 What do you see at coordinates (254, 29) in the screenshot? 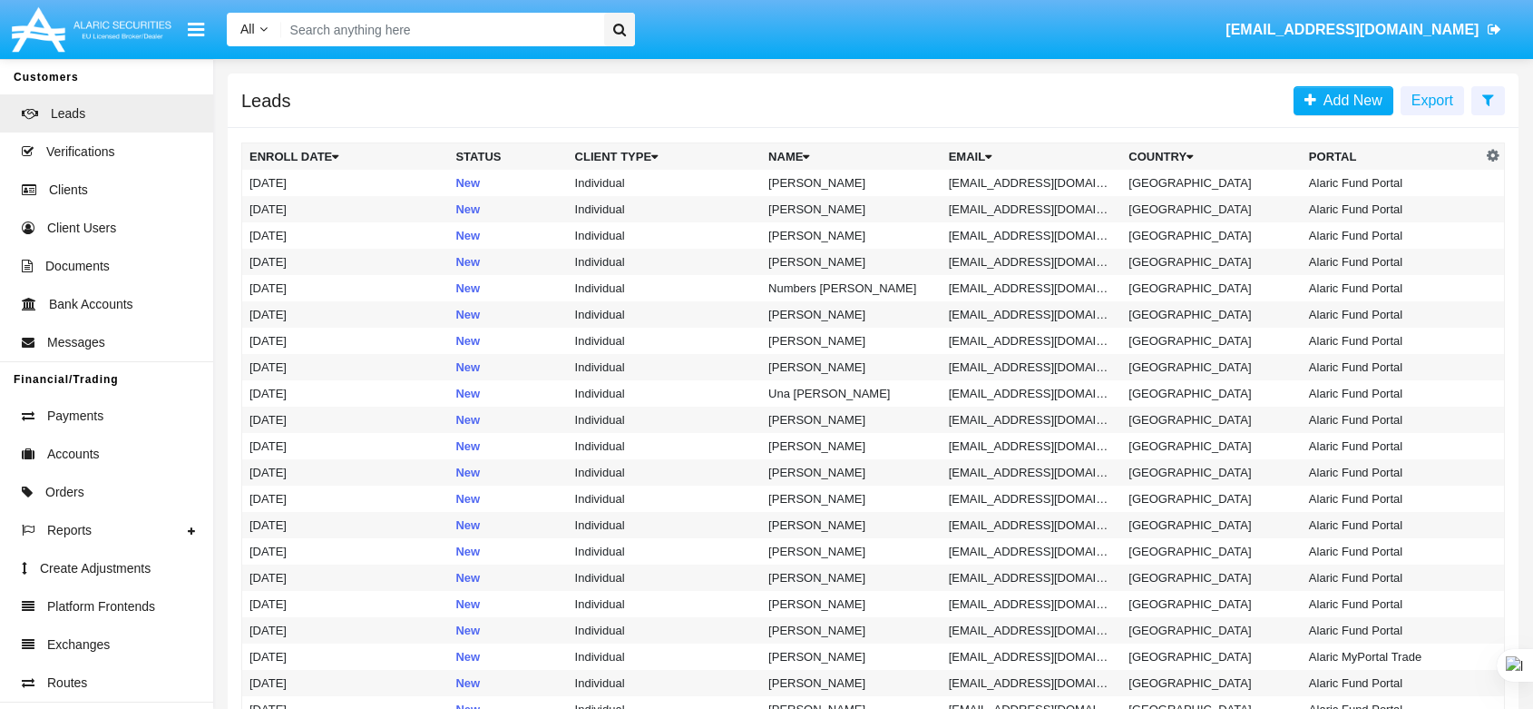
I see `a: All` at bounding box center [254, 29].